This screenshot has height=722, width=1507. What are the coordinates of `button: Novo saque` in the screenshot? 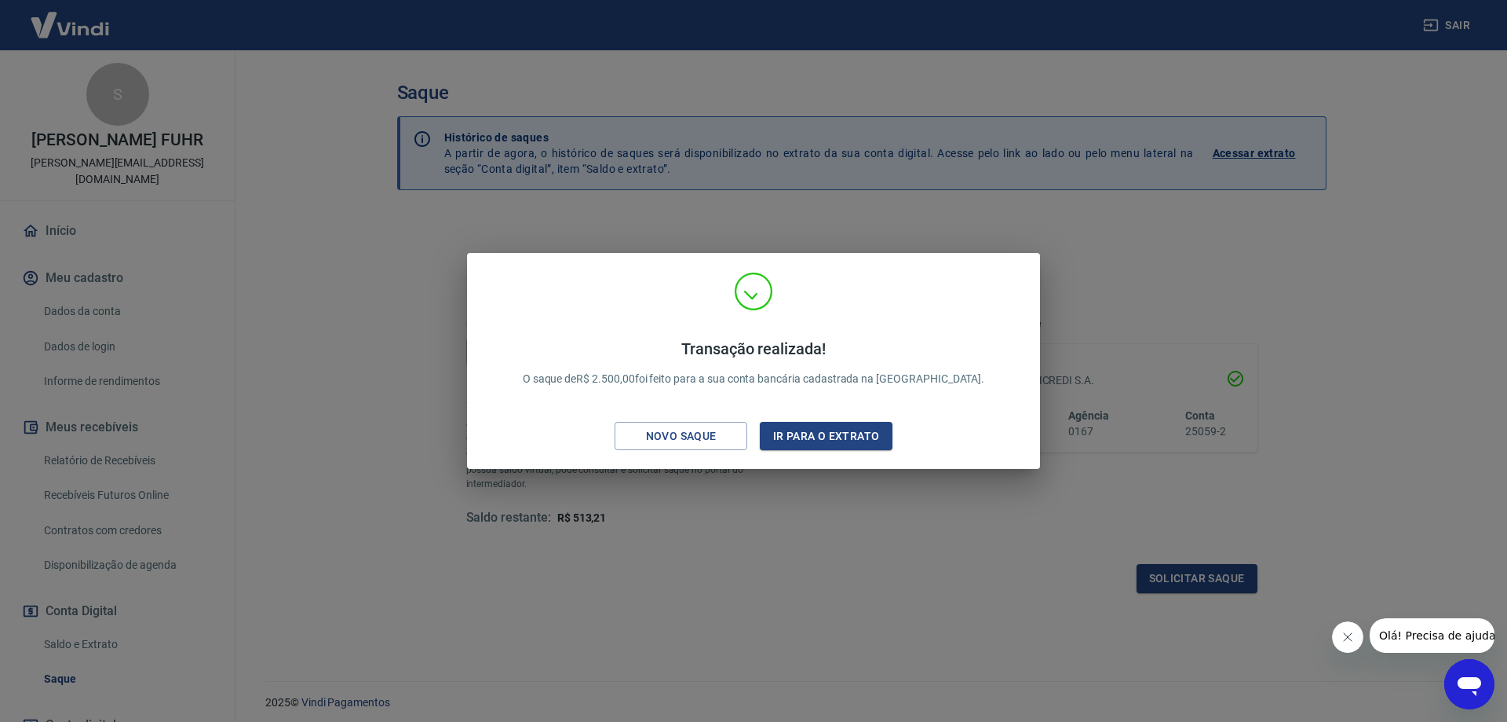 It's located at (681, 436).